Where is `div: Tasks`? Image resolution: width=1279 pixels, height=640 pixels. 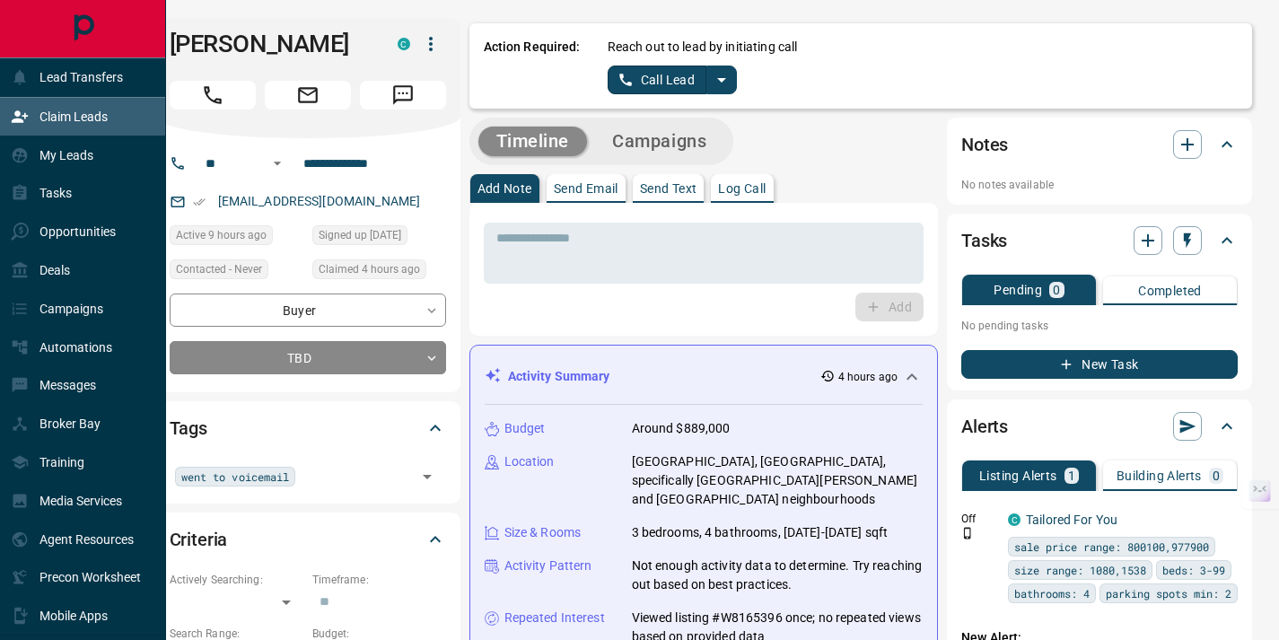 div: Tasks is located at coordinates (1099, 240).